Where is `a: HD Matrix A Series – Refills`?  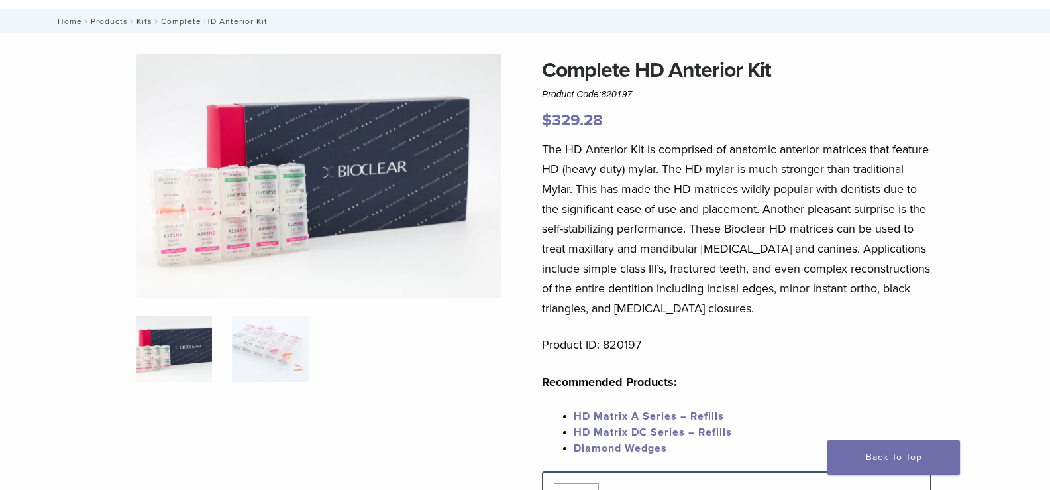 a: HD Matrix A Series – Refills is located at coordinates (649, 416).